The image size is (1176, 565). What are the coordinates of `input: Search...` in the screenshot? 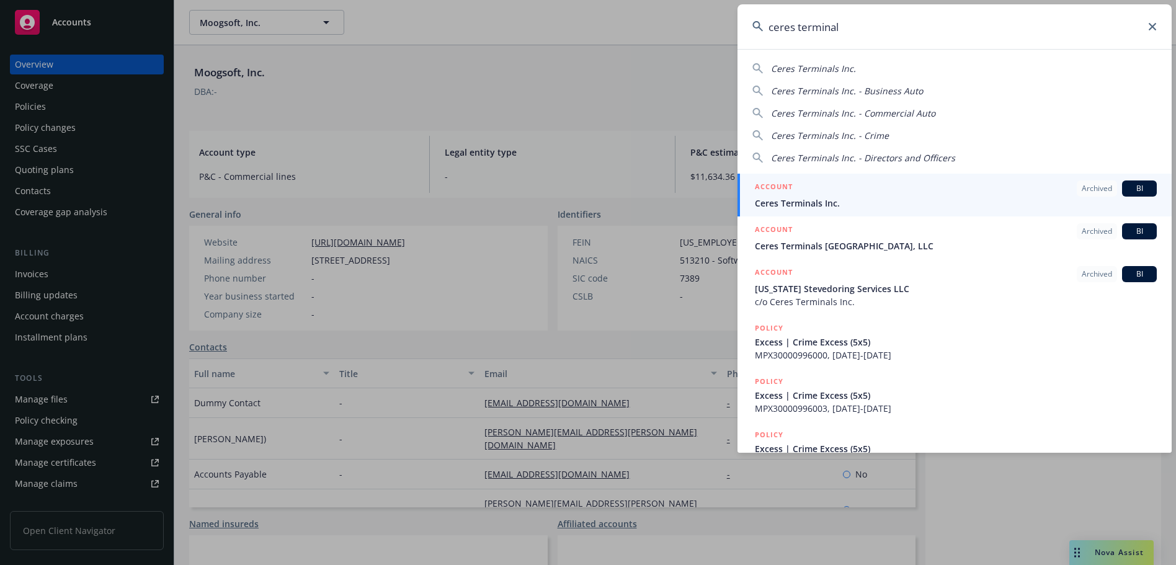 It's located at (955, 27).